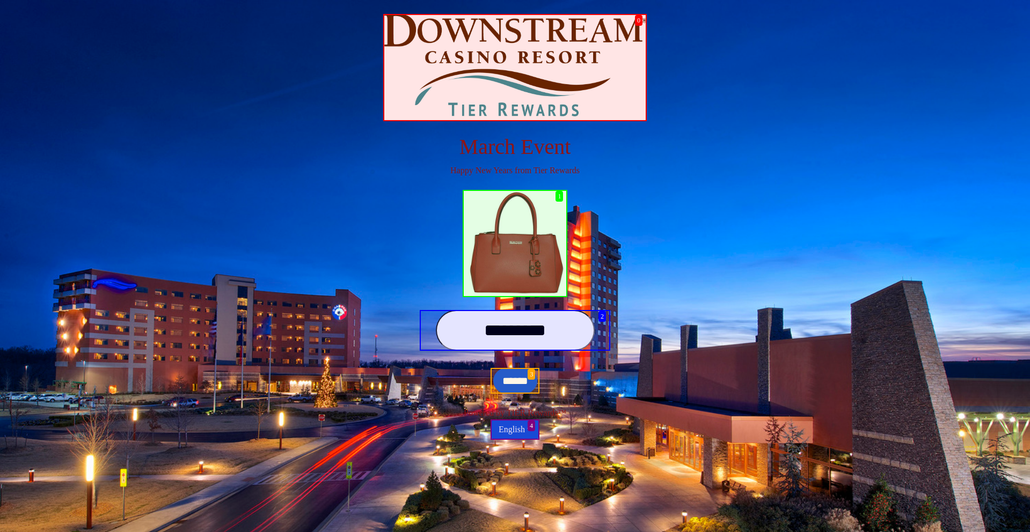 The image size is (1030, 532). I want to click on p: Happy New Years from Tier Rewards, so click(515, 171).